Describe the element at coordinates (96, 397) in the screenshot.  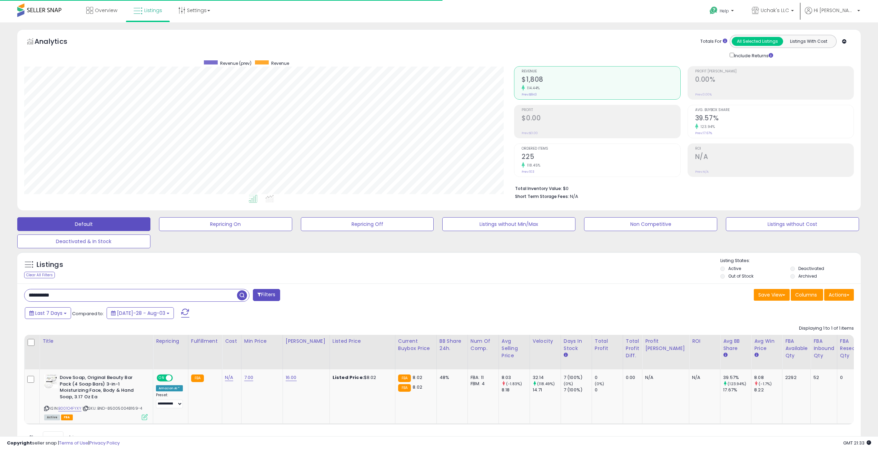
I see `div: ASIN:` at that location.